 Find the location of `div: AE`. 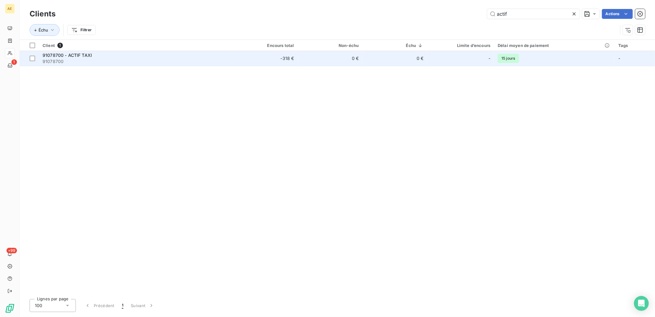

div: AE is located at coordinates (10, 9).